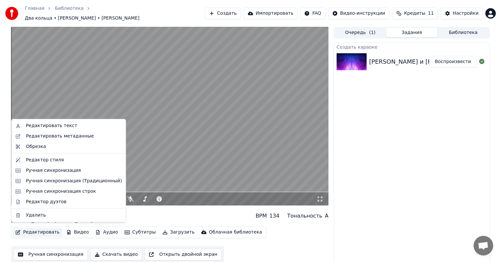  Describe the element at coordinates (178, 232) in the screenshot. I see `button: Загрузить` at that location.